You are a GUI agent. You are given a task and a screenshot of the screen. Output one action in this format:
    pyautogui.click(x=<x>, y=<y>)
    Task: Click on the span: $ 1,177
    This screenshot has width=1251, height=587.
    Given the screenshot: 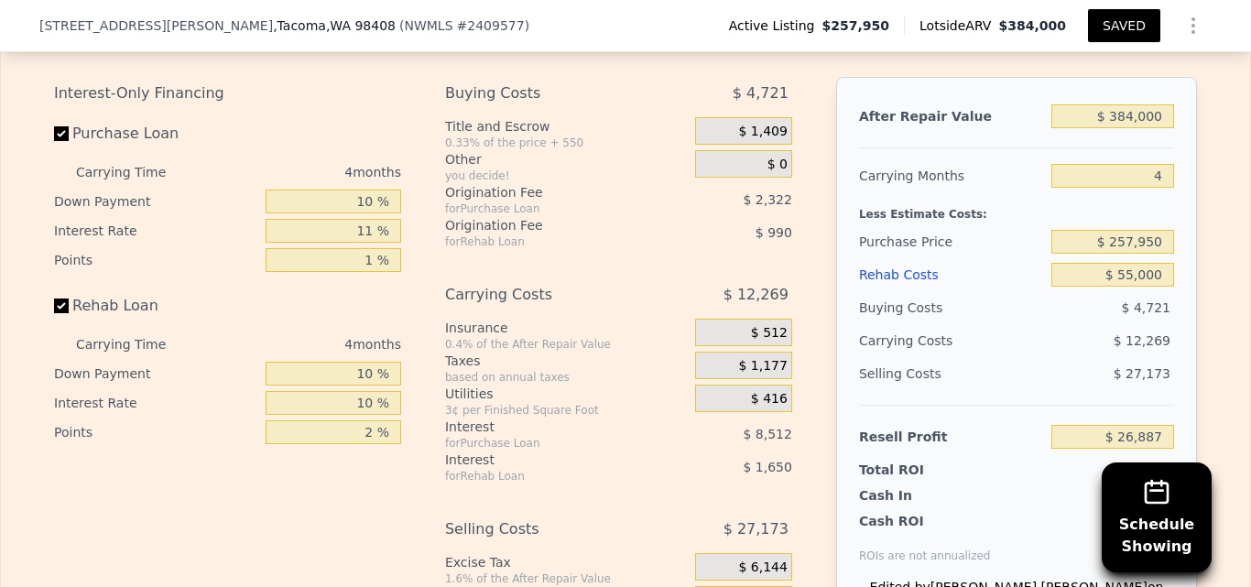 What is the action you would take?
    pyautogui.click(x=762, y=366)
    